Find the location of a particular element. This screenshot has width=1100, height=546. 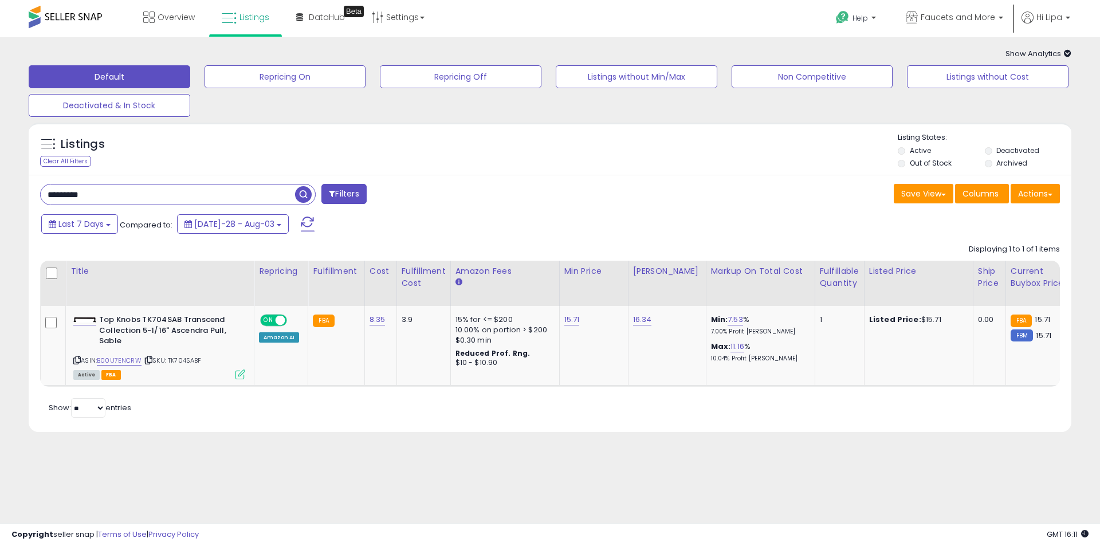

label: Active is located at coordinates (920, 150).